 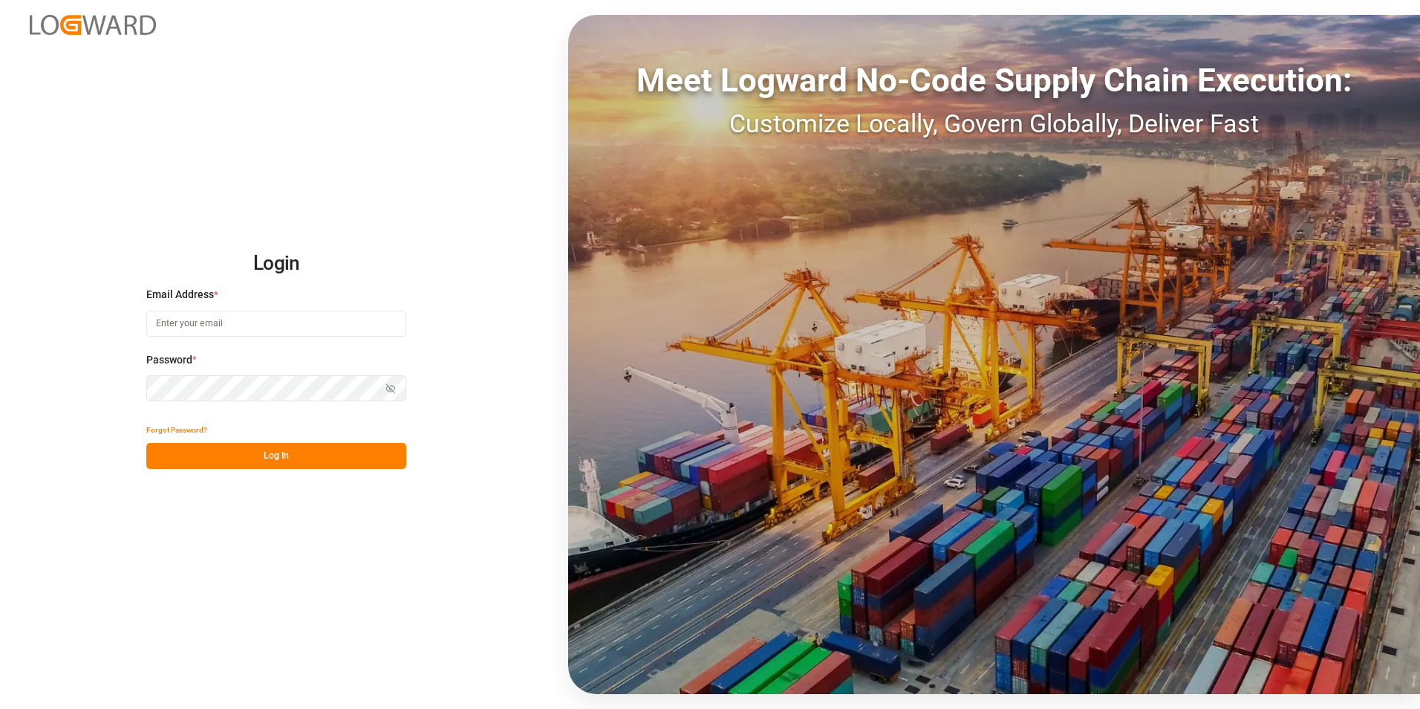 I want to click on button: Log In, so click(x=276, y=455).